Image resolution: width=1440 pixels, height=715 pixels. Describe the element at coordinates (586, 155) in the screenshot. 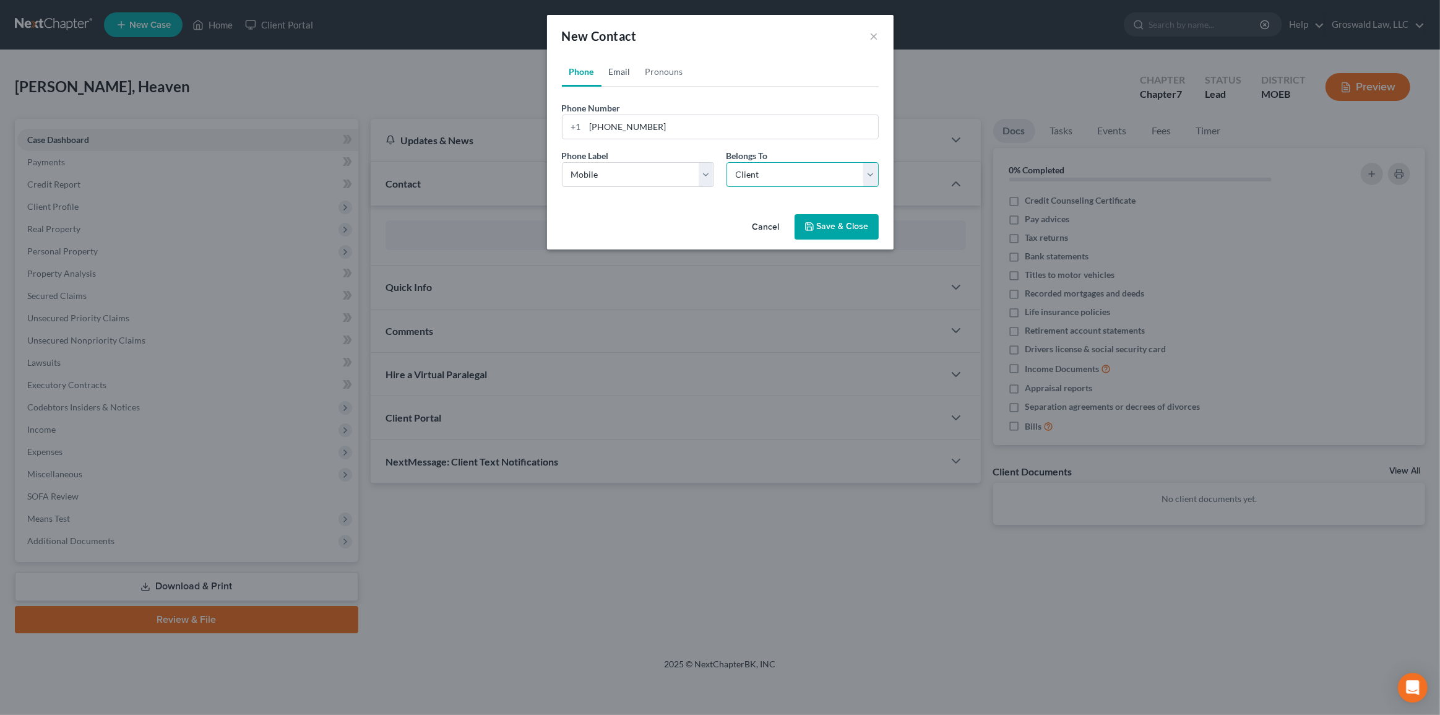

I see `span: Phone Label` at that location.